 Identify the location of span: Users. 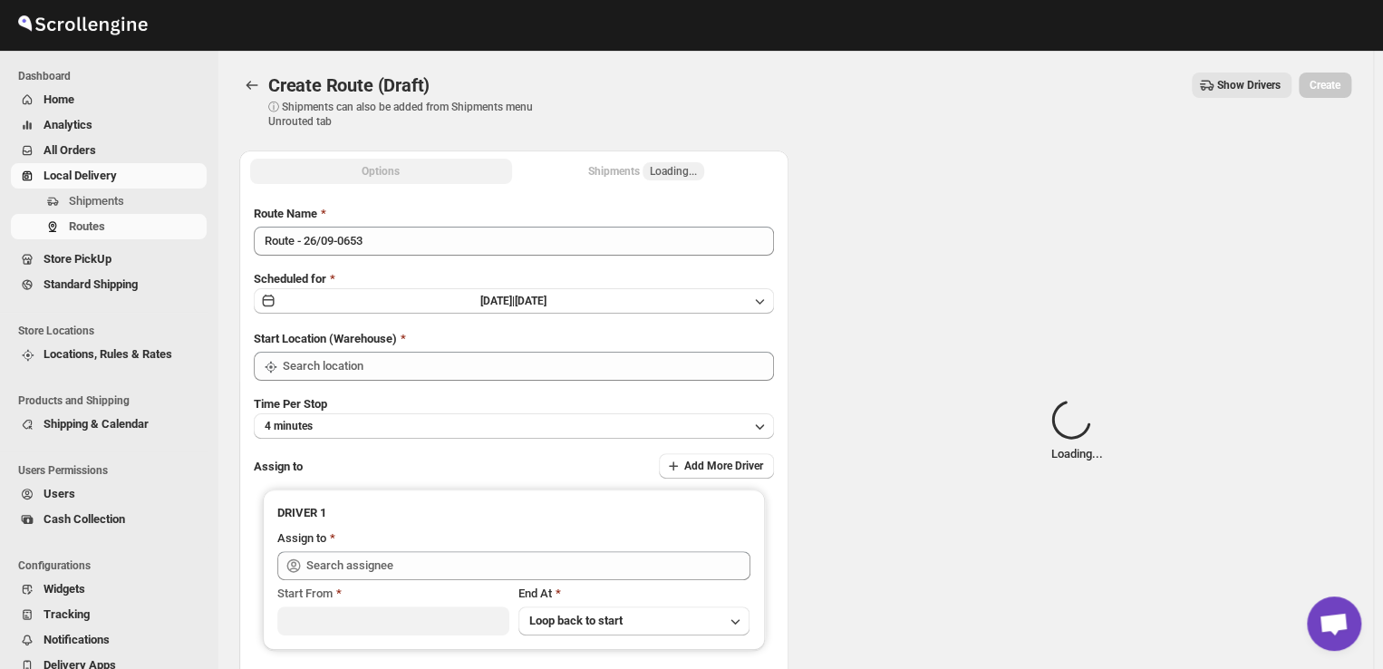
(59, 493).